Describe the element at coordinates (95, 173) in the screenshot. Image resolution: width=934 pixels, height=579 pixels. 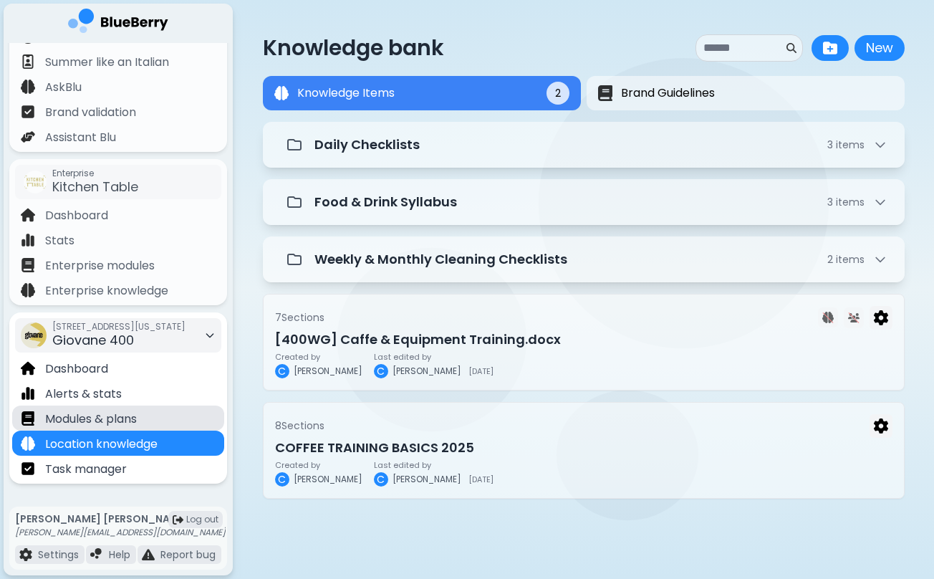
I see `span: Enterprise` at that location.